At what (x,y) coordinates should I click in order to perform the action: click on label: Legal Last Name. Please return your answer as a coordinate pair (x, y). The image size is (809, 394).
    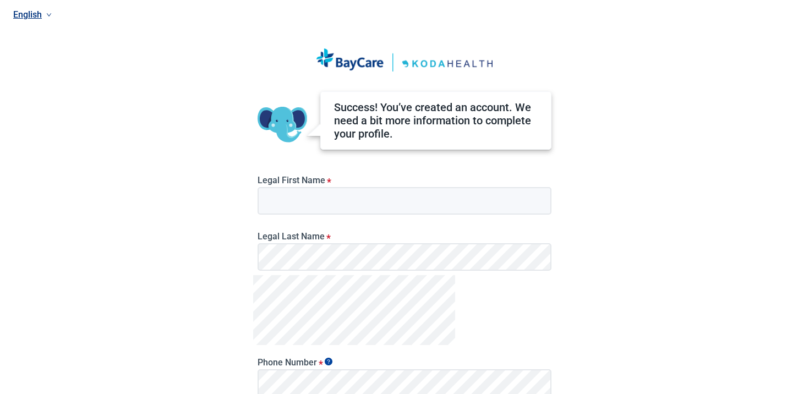
    Looking at the image, I should click on (405, 236).